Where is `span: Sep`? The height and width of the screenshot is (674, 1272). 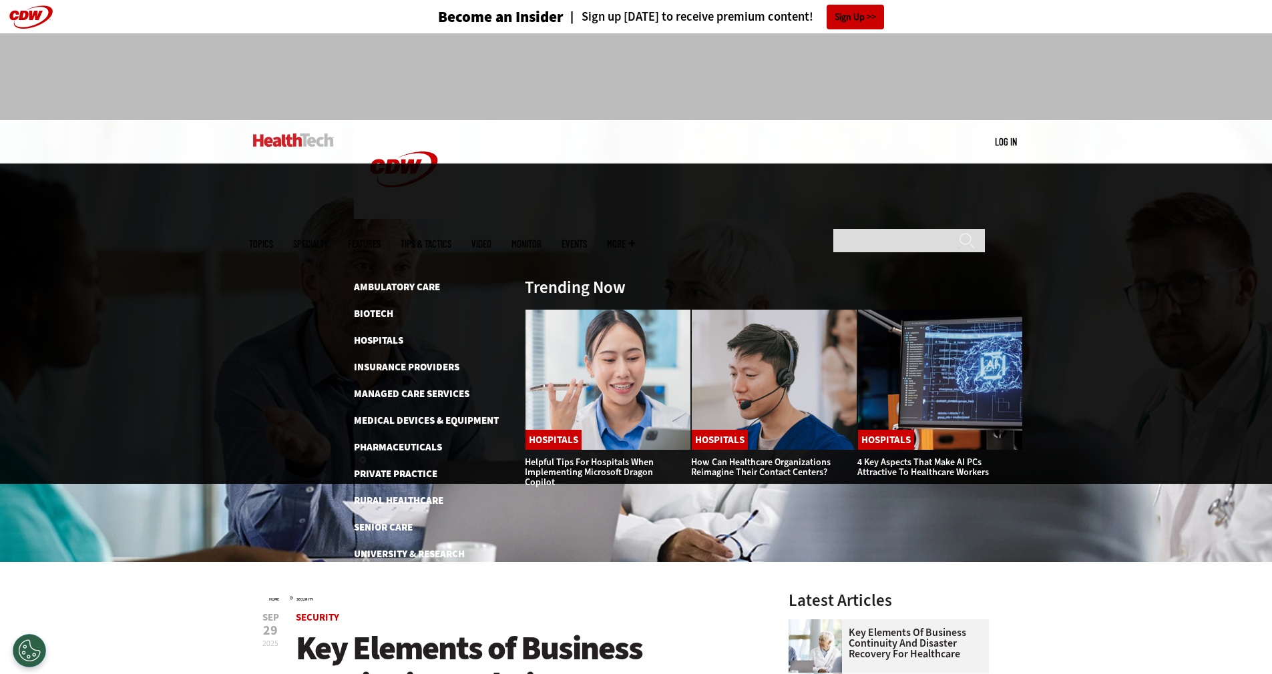
span: Sep is located at coordinates (270, 618).